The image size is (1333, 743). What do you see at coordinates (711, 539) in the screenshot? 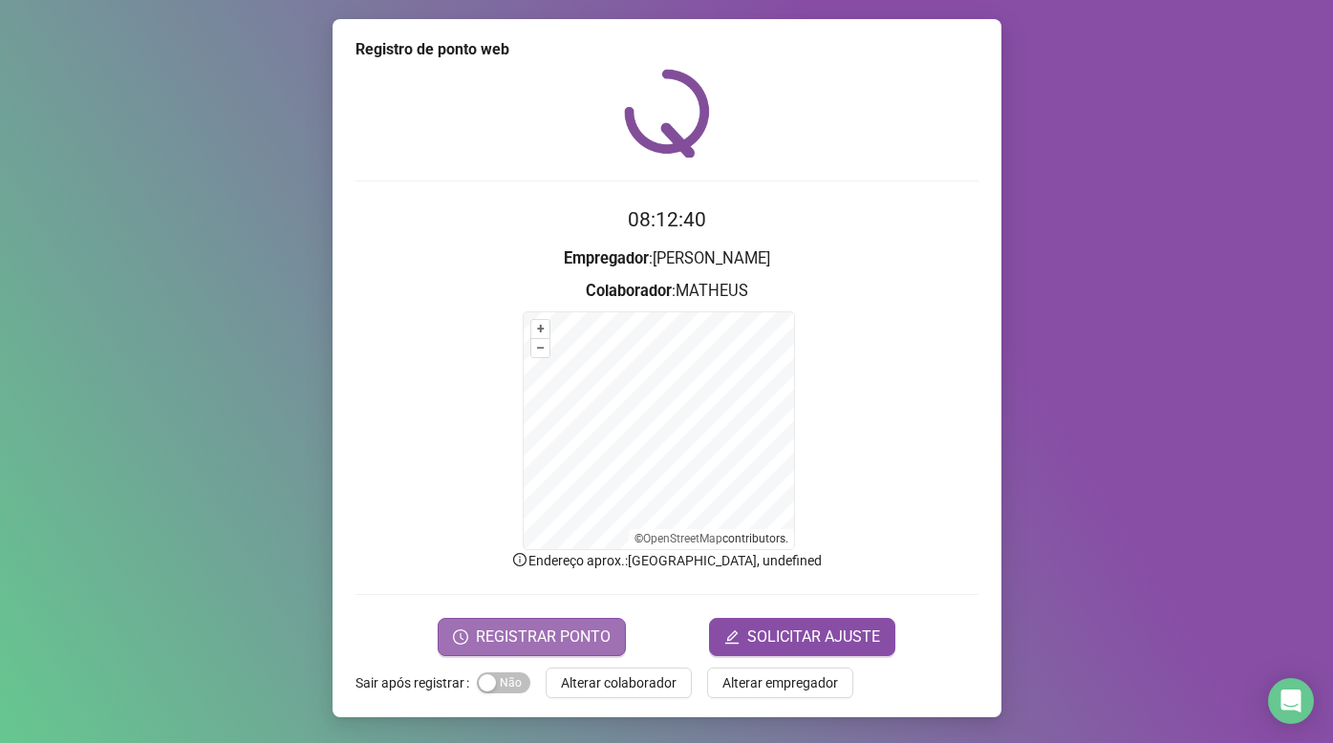
I see `li: © contributors.` at bounding box center [711, 539].